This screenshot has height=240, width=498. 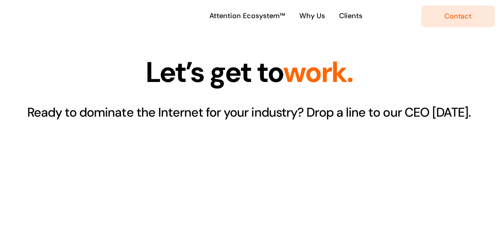 What do you see at coordinates (351, 16) in the screenshot?
I see `span: Clients` at bounding box center [351, 16].